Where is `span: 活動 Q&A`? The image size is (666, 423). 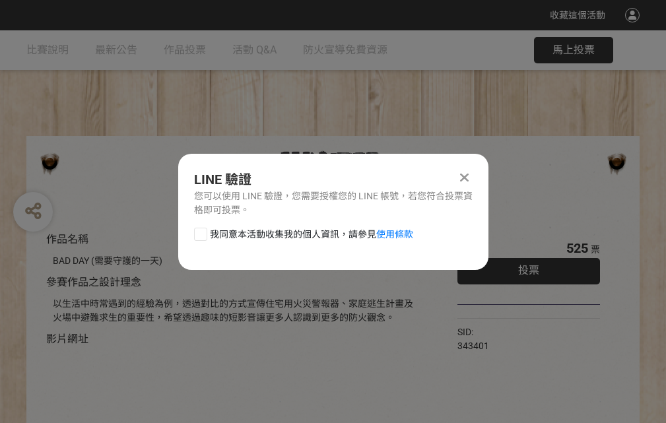
span: 活動 Q&A is located at coordinates (254, 50).